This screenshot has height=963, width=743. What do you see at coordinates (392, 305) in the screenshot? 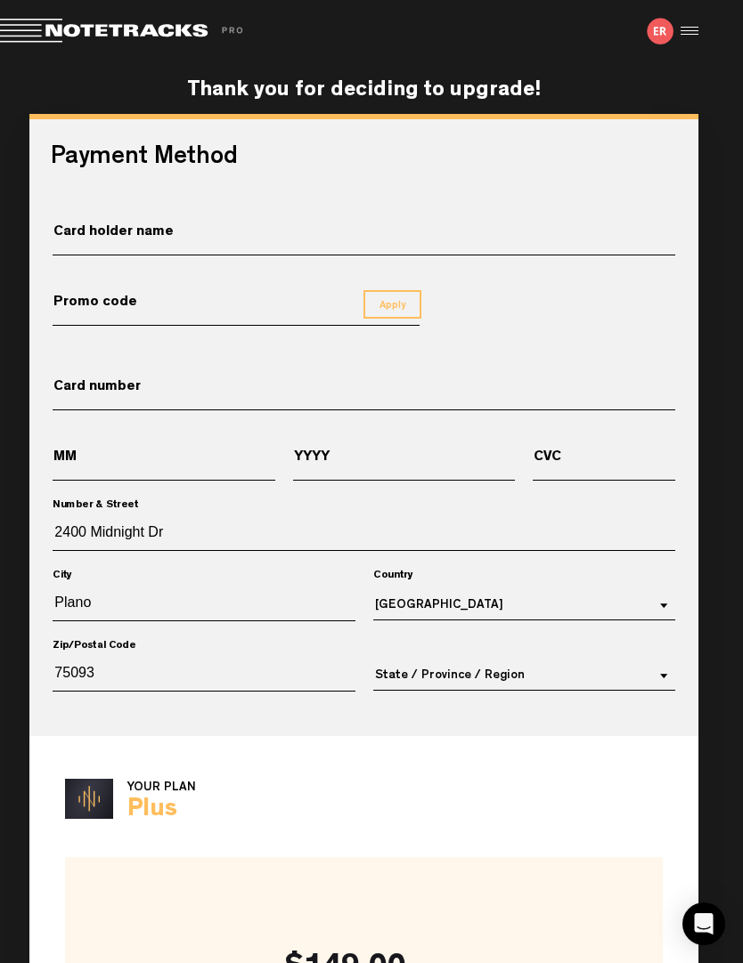
I see `button: Apply` at bounding box center [392, 305].